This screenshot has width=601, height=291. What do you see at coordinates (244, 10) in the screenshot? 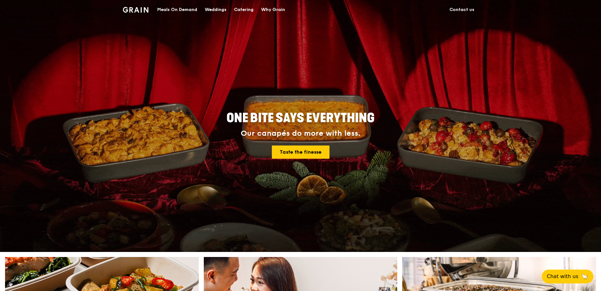
I see `div: Catering` at bounding box center [244, 10].